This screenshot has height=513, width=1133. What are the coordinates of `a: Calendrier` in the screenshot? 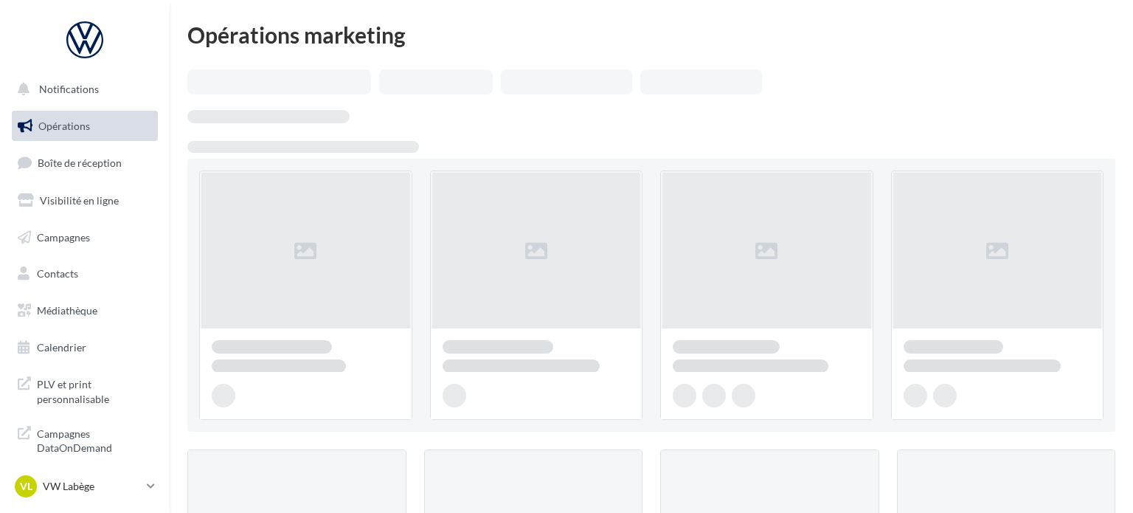 It's located at (85, 347).